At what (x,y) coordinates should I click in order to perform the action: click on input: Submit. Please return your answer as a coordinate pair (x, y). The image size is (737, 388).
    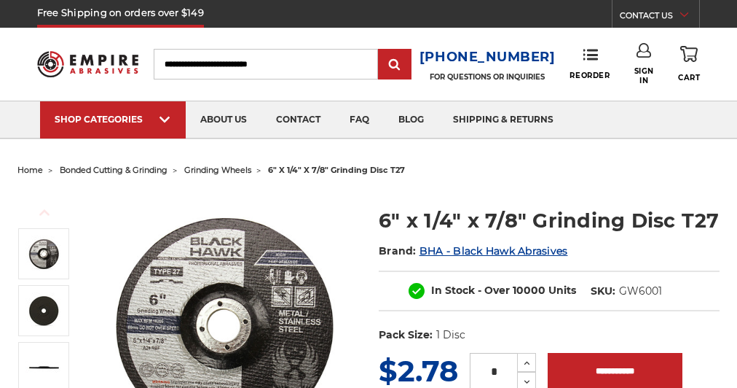
    Looking at the image, I should click on (395, 65).